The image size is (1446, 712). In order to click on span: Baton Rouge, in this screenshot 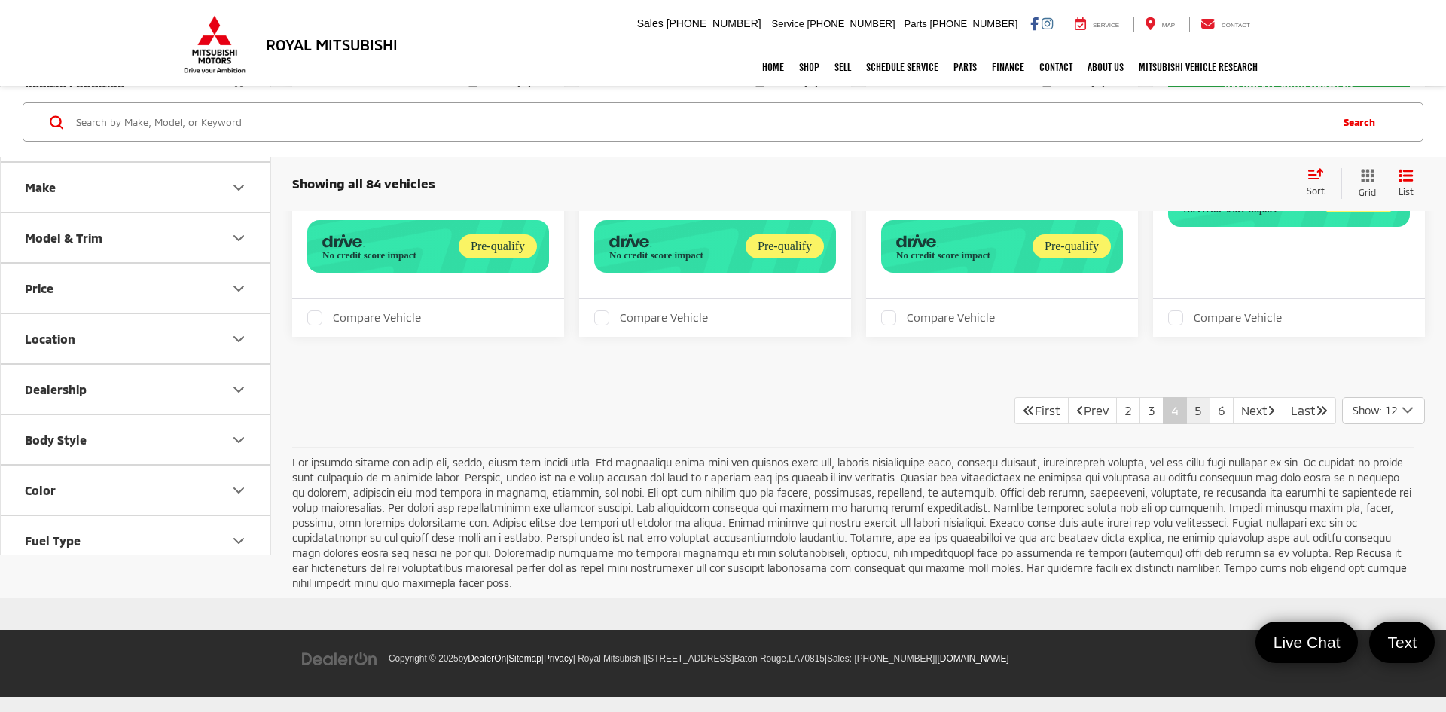, I will do `click(761, 658)`.